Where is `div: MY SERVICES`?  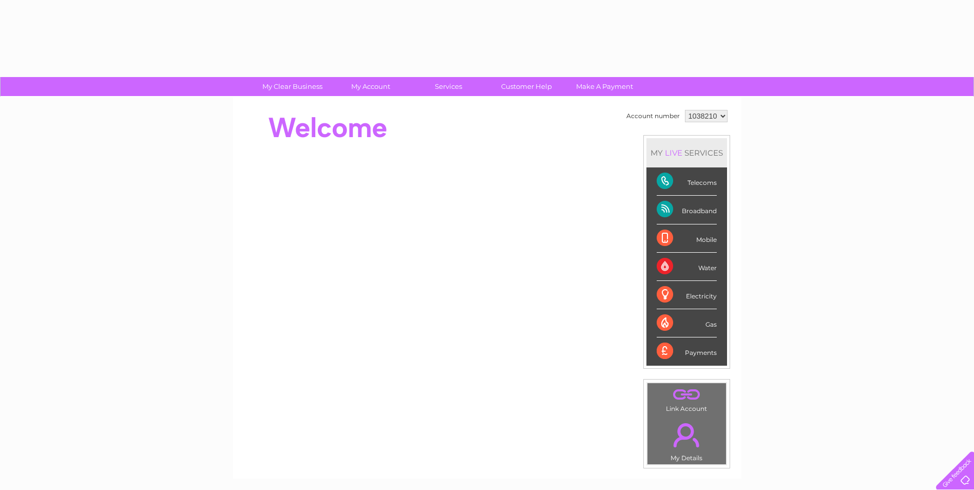 div: MY SERVICES is located at coordinates (686, 152).